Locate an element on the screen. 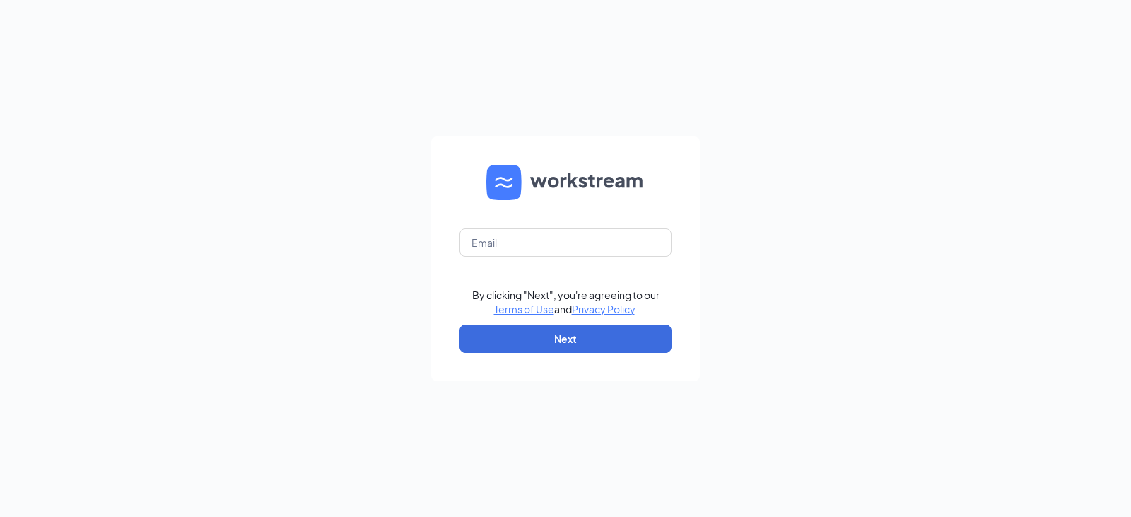 The width and height of the screenshot is (1131, 517). input: Email is located at coordinates (565, 242).